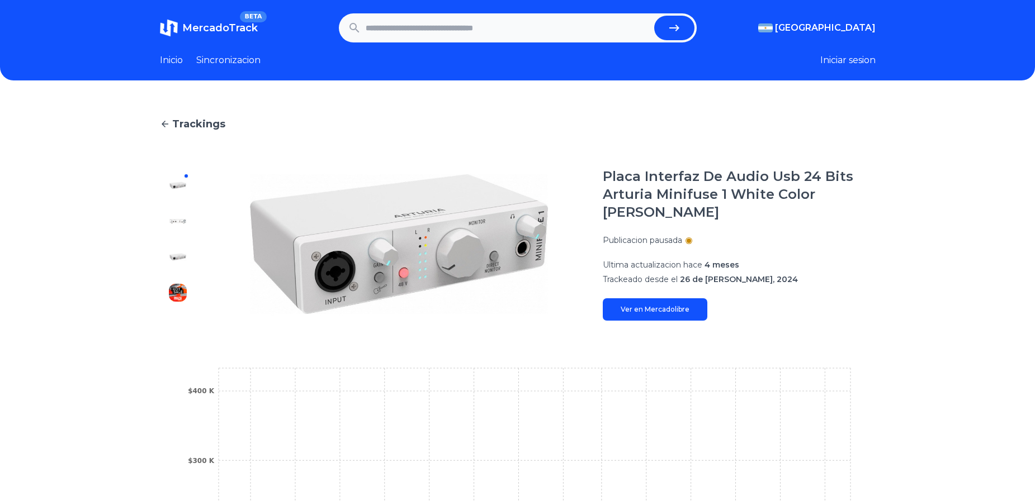 Image resolution: width=1035 pixels, height=501 pixels. What do you see at coordinates (654, 310) in the screenshot?
I see `a: Ver en Mercadolibre` at bounding box center [654, 310].